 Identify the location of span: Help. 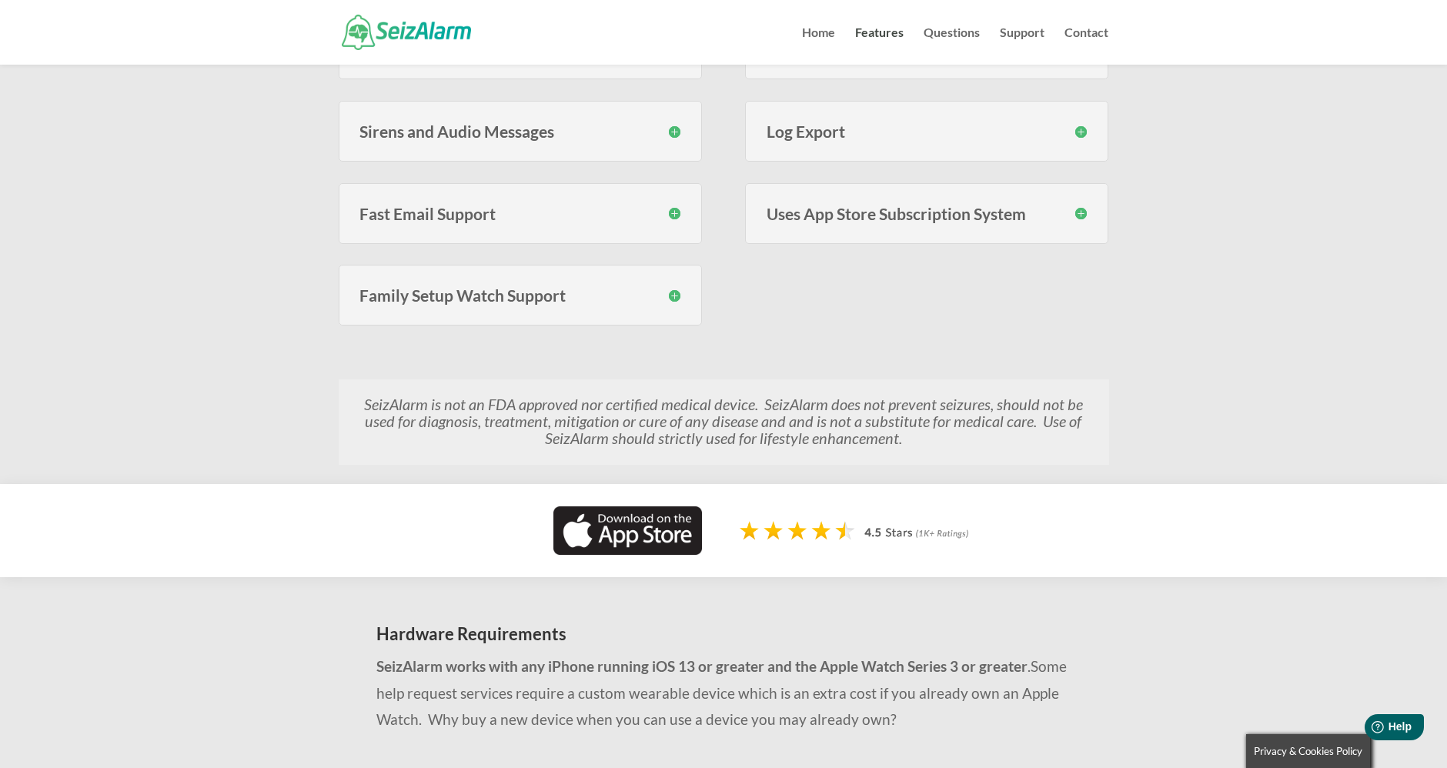
(90, 18).